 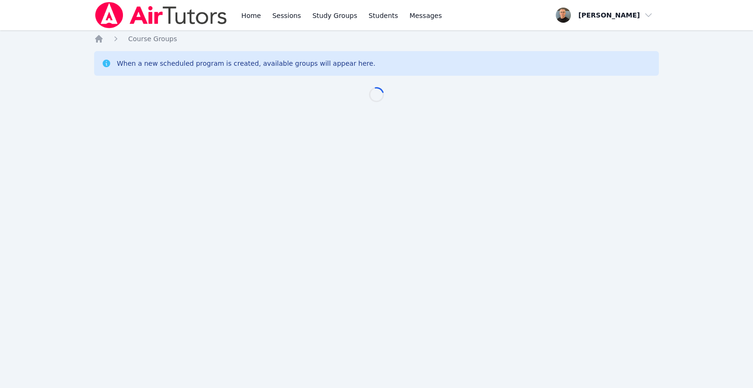 What do you see at coordinates (426, 16) in the screenshot?
I see `span: Messages` at bounding box center [426, 16].